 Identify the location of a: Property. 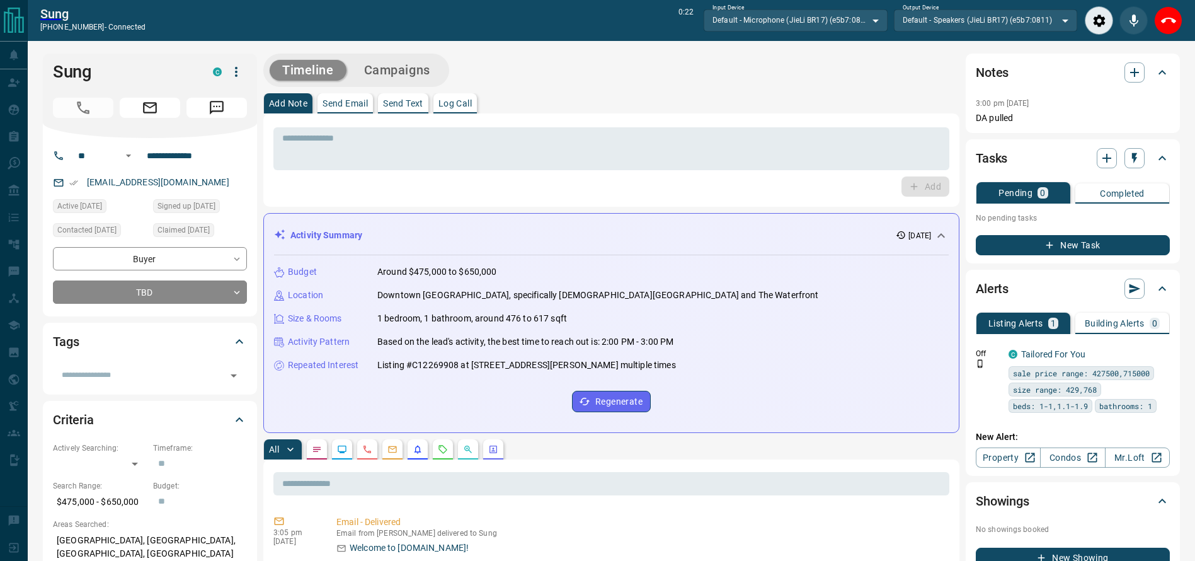
(1008, 457).